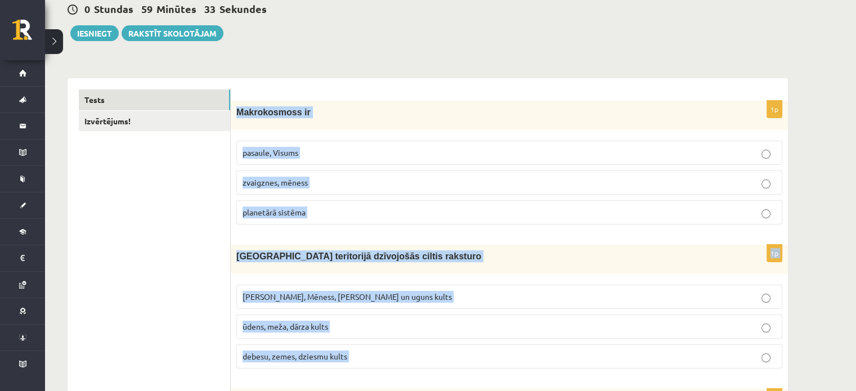 The width and height of the screenshot is (856, 391). What do you see at coordinates (154, 121) in the screenshot?
I see `a: Izvērtējums!` at bounding box center [154, 121].